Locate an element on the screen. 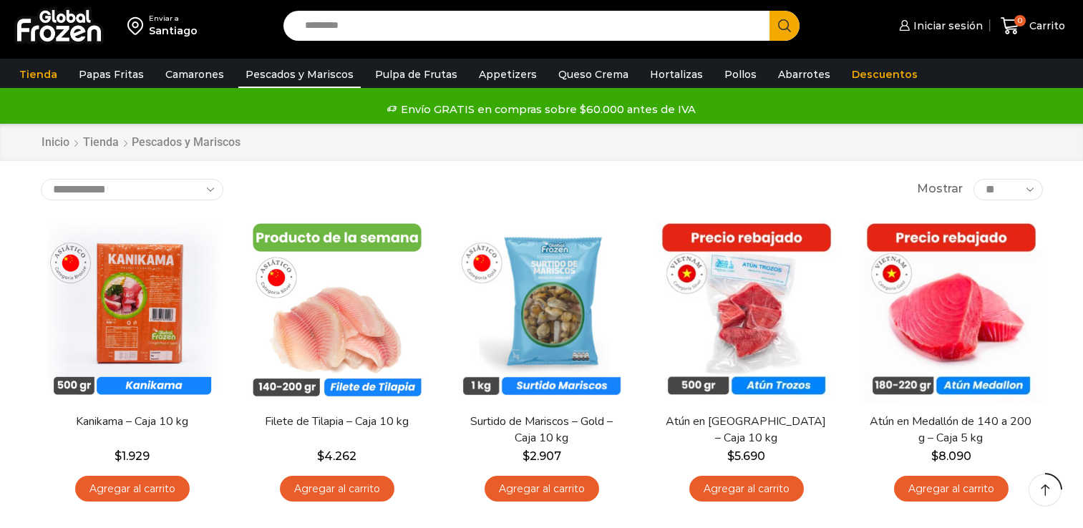  a: Agregar al carrito: “Kanikama – Caja 10 kg” is located at coordinates (132, 489).